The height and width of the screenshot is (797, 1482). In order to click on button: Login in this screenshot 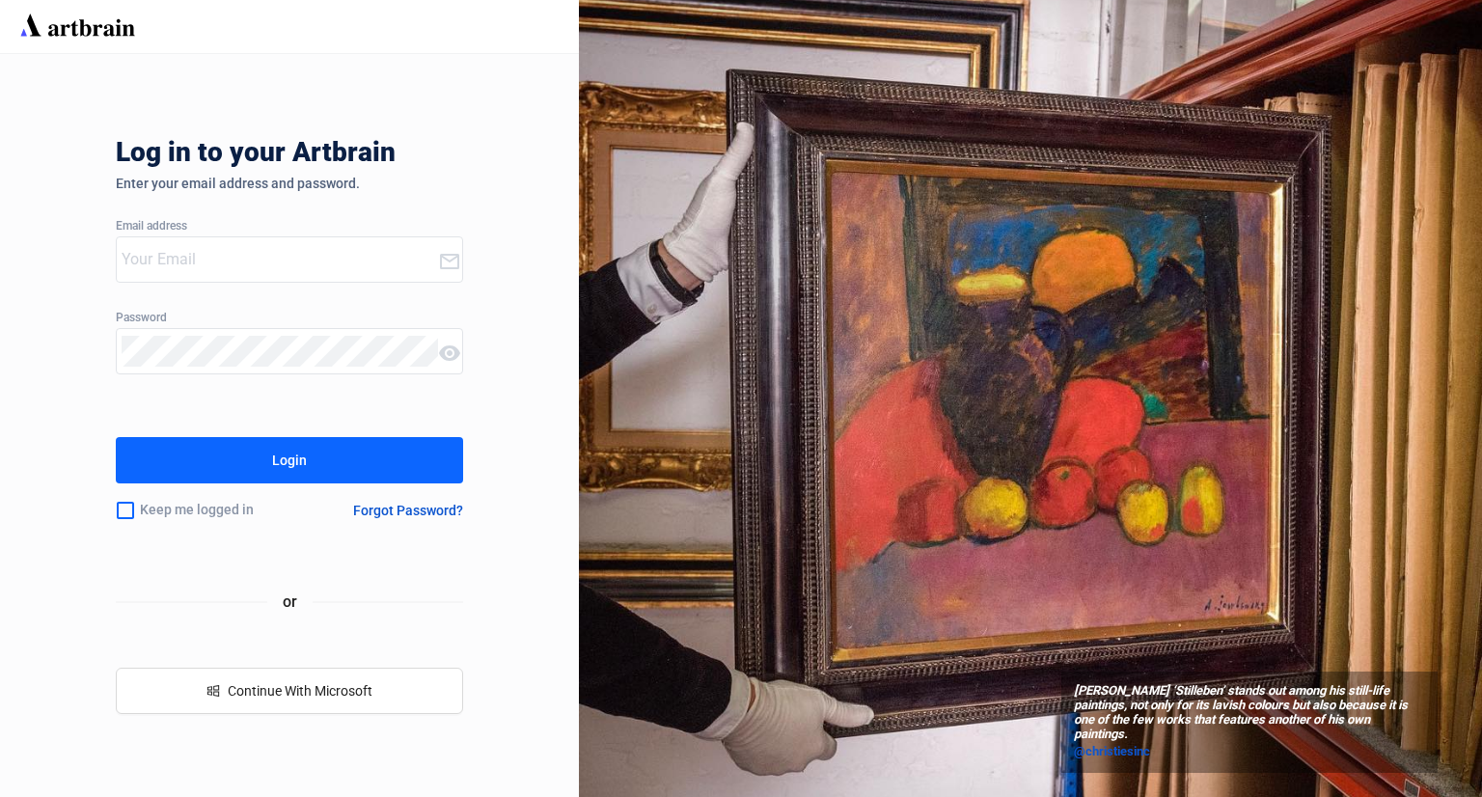, I will do `click(290, 460)`.